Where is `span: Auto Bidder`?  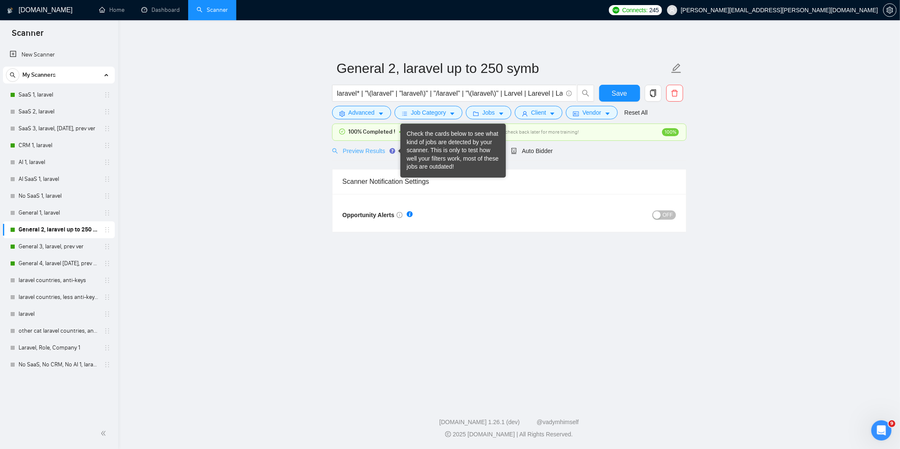 span: Auto Bidder is located at coordinates (532, 151).